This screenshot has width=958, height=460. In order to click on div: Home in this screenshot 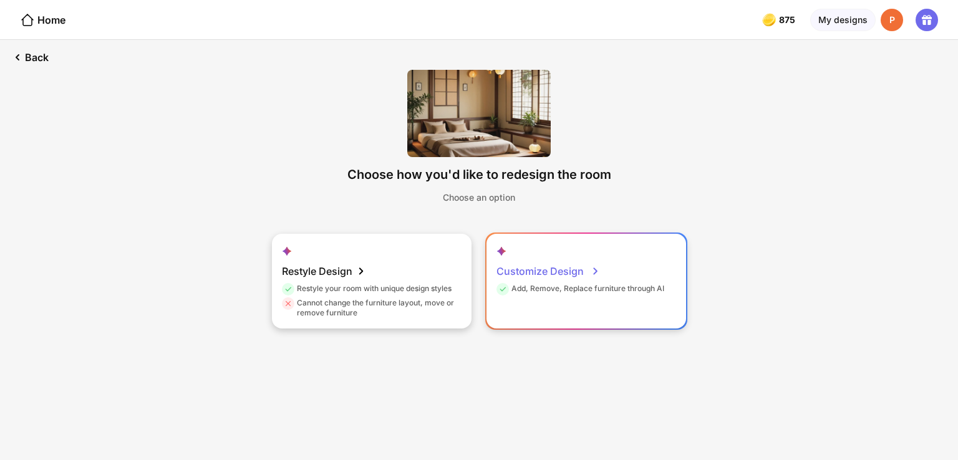, I will do `click(42, 20)`.